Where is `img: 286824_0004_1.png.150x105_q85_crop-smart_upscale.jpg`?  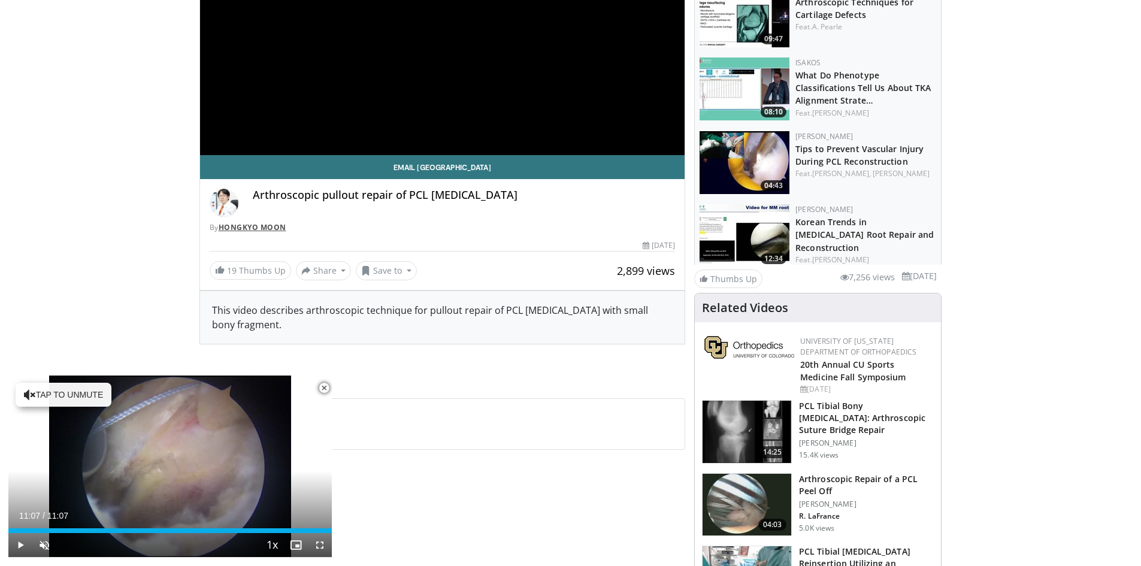 img: 286824_0004_1.png.150x105_q85_crop-smart_upscale.jpg is located at coordinates (747, 505).